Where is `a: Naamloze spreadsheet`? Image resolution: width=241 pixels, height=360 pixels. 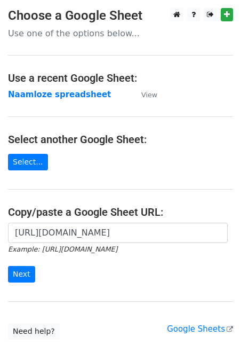
a: Naamloze spreadsheet is located at coordinates (59, 94).